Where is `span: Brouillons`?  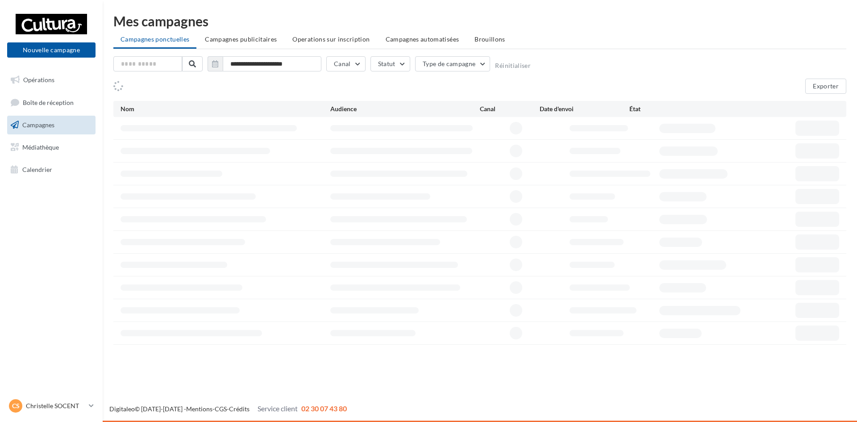 span: Brouillons is located at coordinates (490, 39).